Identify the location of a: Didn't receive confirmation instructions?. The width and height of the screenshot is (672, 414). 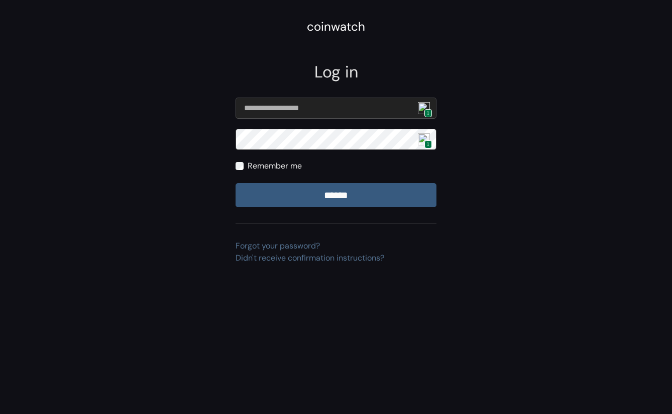
(310, 257).